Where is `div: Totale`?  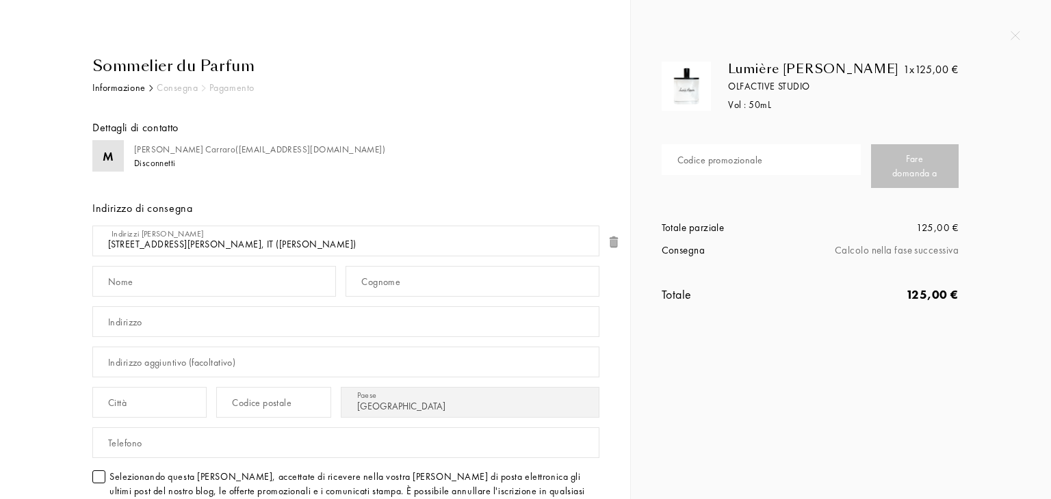
div: Totale is located at coordinates (735, 294).